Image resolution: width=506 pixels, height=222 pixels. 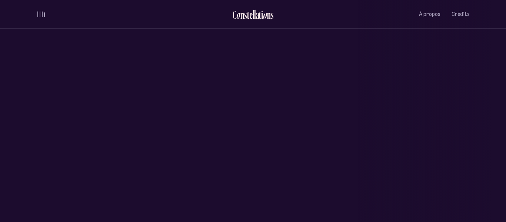 What do you see at coordinates (460, 14) in the screenshot?
I see `span: Crédits` at bounding box center [460, 14].